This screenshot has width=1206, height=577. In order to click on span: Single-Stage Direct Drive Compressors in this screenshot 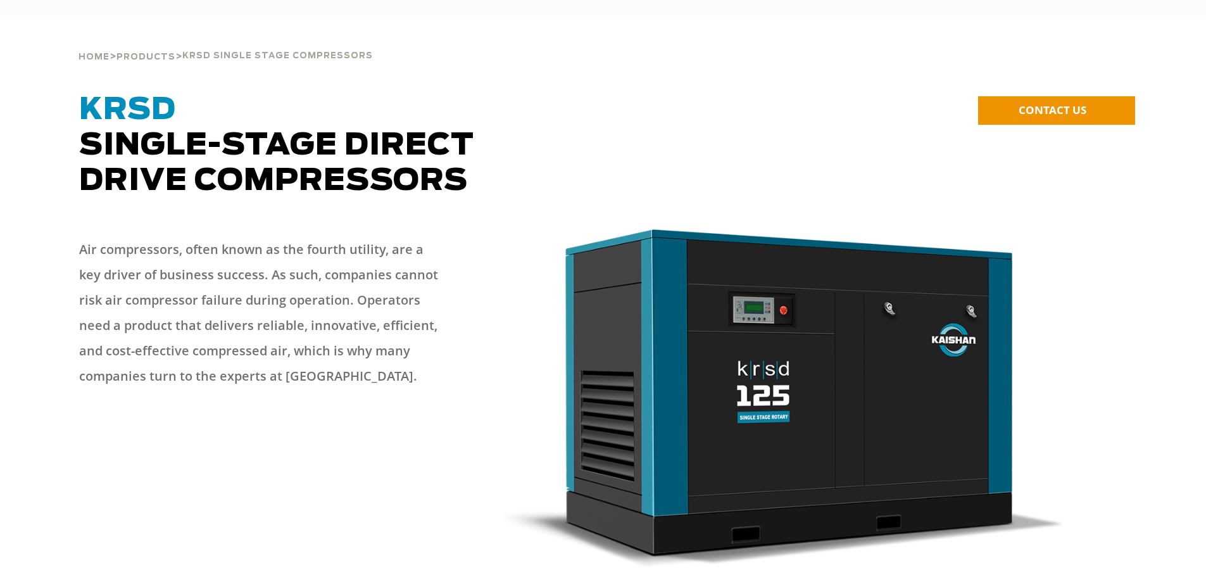, I will do `click(277, 146)`.